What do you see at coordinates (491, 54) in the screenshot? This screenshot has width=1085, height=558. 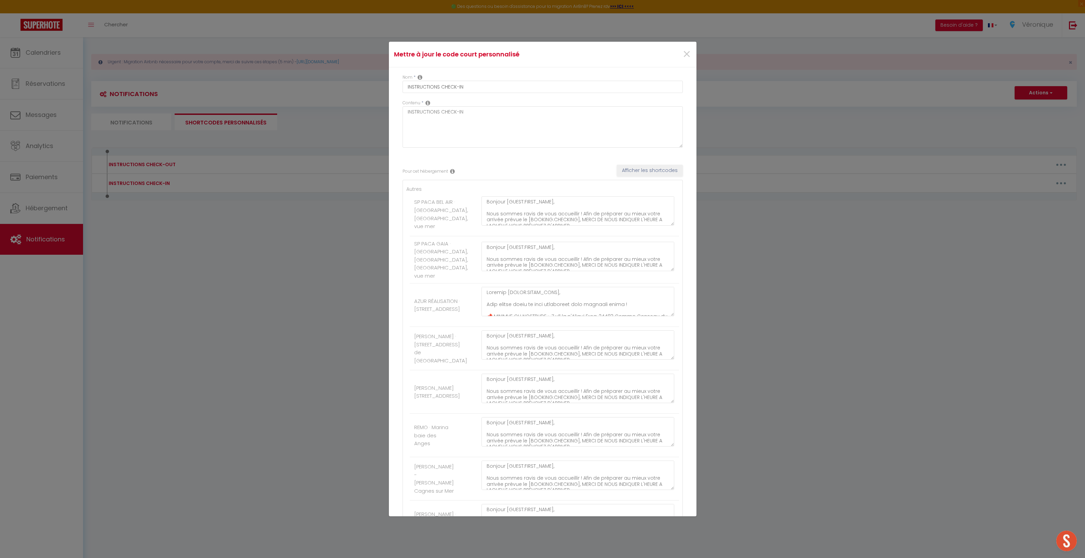 I see `h4: Mettre à jour le code court personnalisé` at bounding box center [491, 54].